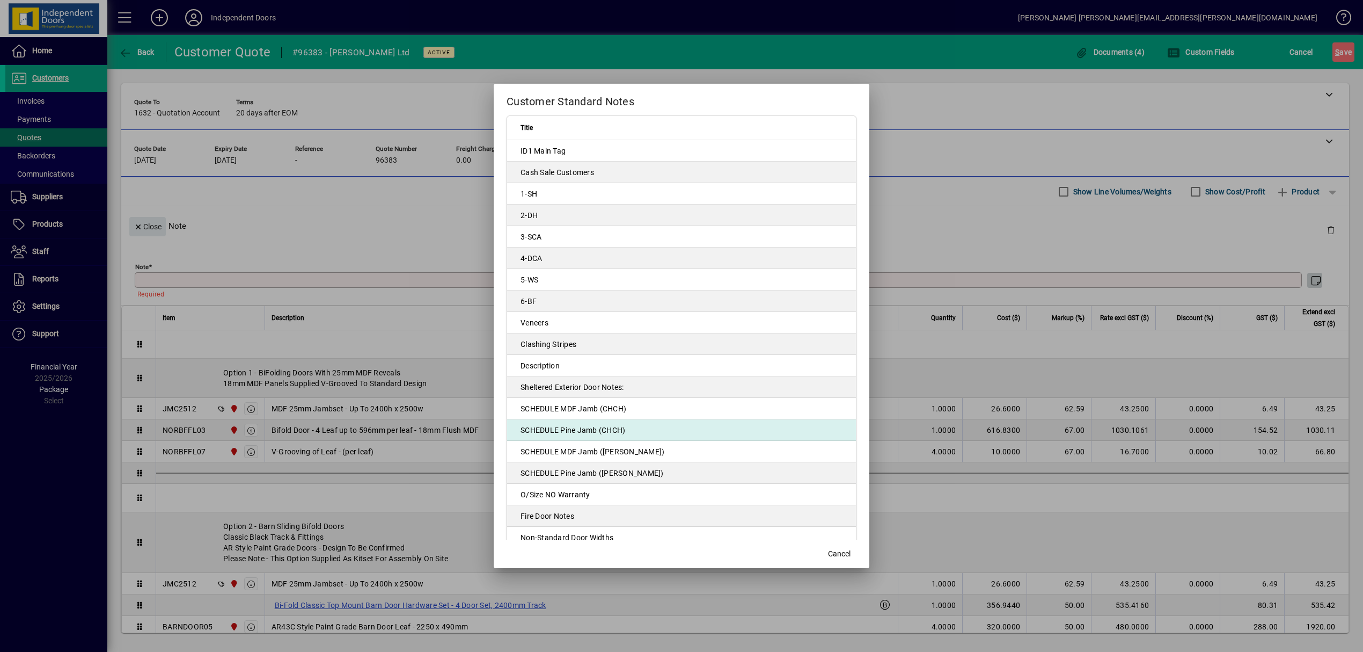 The height and width of the screenshot is (652, 1363). Describe the element at coordinates (682, 301) in the screenshot. I see `td: 6-BF` at that location.